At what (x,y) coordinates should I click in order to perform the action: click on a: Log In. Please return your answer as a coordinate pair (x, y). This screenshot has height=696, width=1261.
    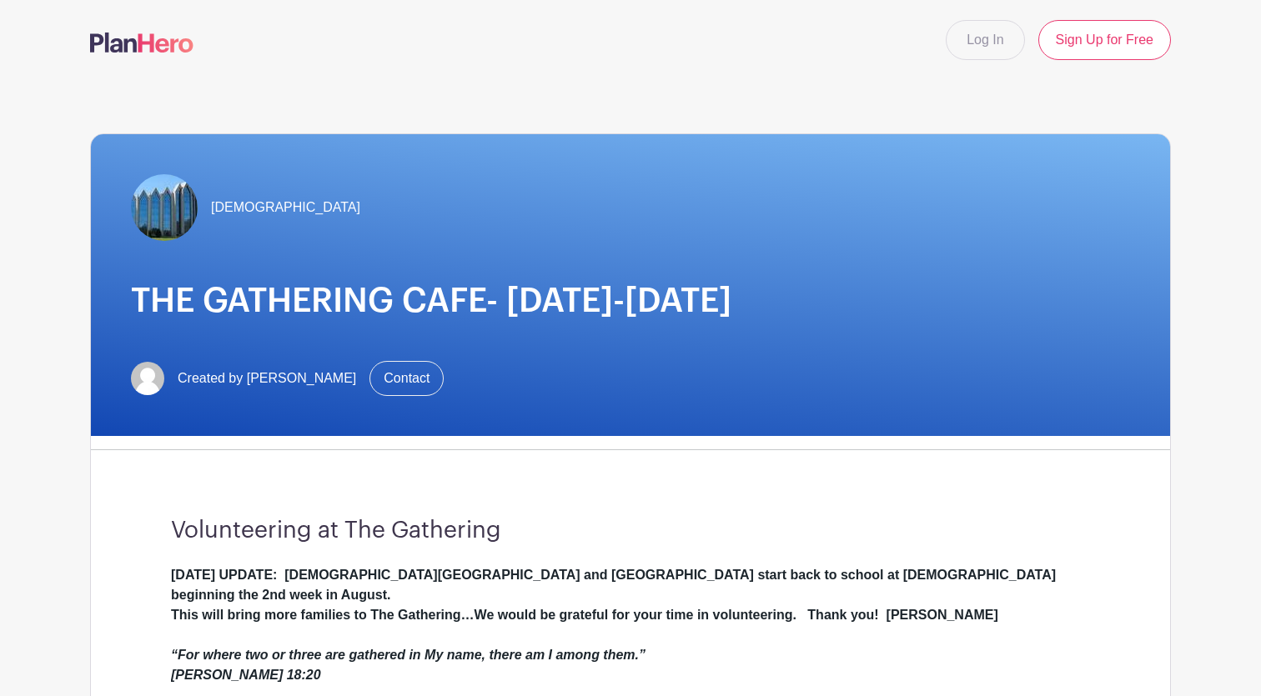
    Looking at the image, I should click on (985, 40).